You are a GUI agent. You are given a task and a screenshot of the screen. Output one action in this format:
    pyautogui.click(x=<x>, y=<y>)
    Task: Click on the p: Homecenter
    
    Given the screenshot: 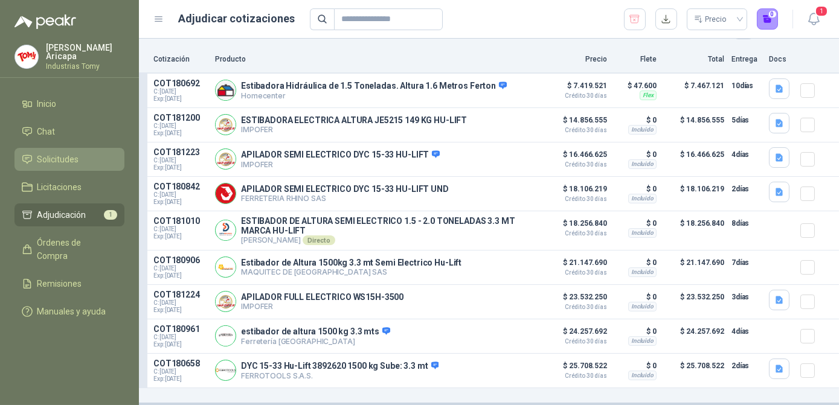 What is the action you would take?
    pyautogui.click(x=374, y=95)
    